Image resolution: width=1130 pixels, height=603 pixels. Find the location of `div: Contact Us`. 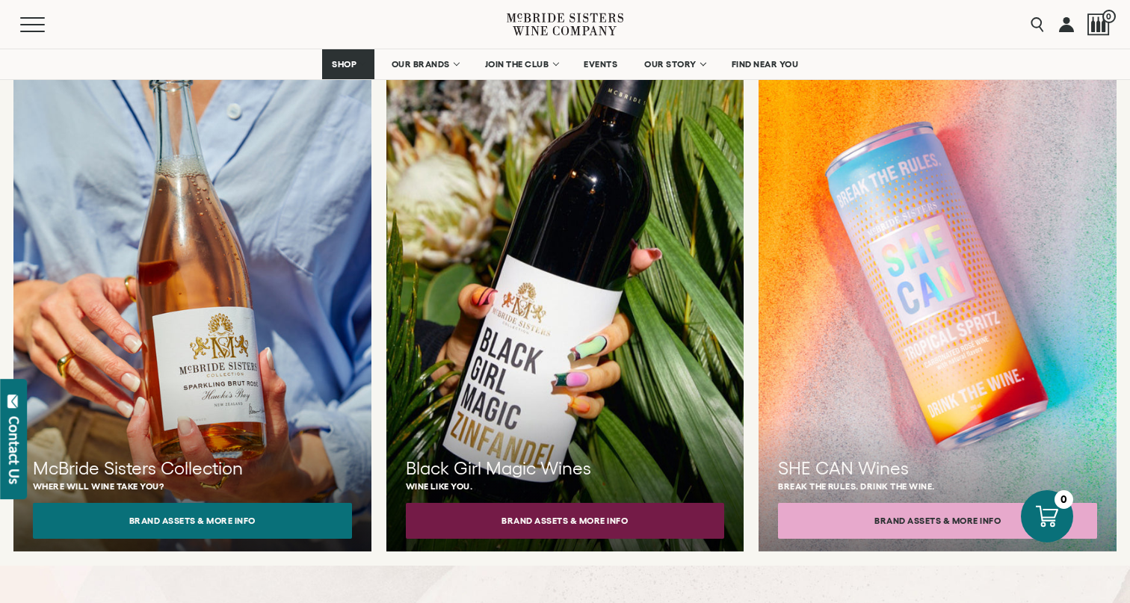

div: Contact Us is located at coordinates (14, 450).